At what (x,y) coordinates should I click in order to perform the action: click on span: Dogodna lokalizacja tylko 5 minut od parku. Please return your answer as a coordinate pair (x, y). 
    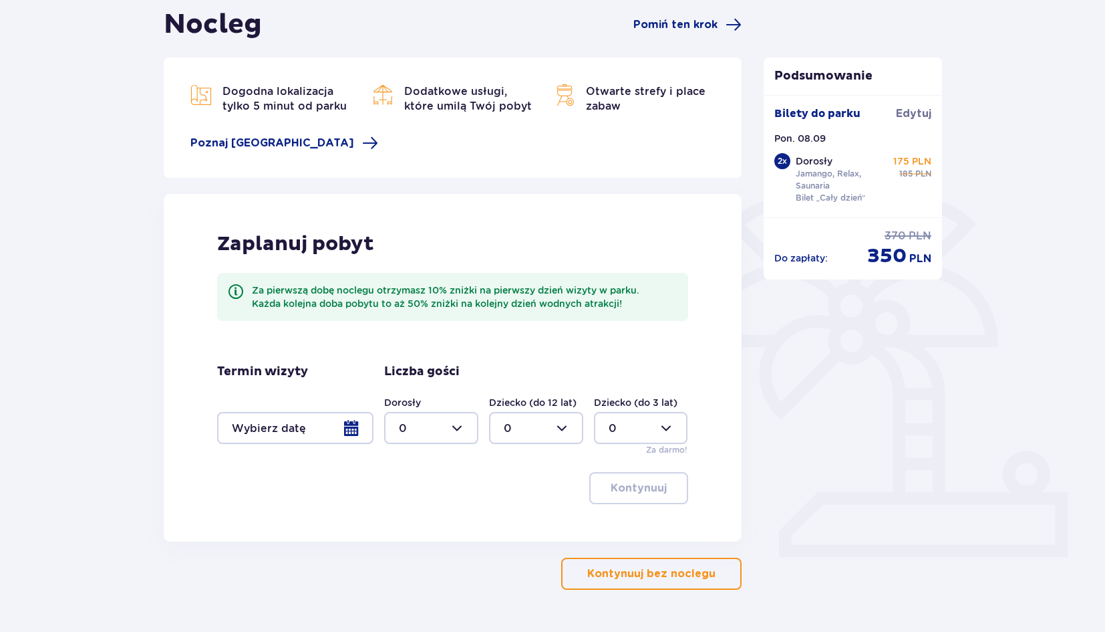
    Looking at the image, I should click on (285, 98).